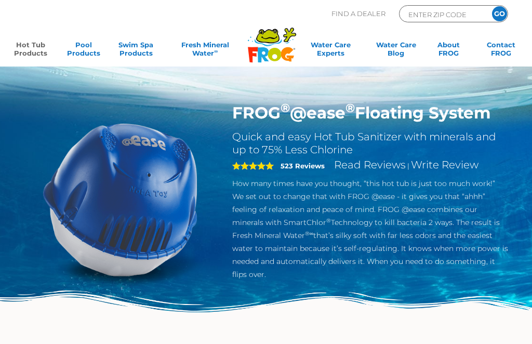  Describe the element at coordinates (370, 229) in the screenshot. I see `p: How many times have you thought, “this hot tub is just too much work!” We set out to change that ...` at that location.